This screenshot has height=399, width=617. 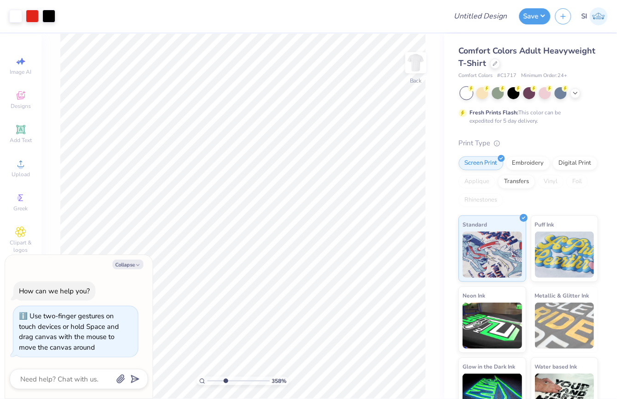 What do you see at coordinates (527, 57) in the screenshot?
I see `span: Comfort Colors Adult Heavyweight T-Shirt` at bounding box center [527, 57].